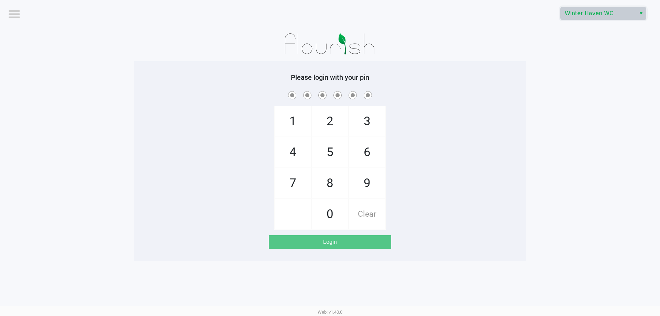 This screenshot has height=316, width=660. I want to click on span: 1, so click(293, 121).